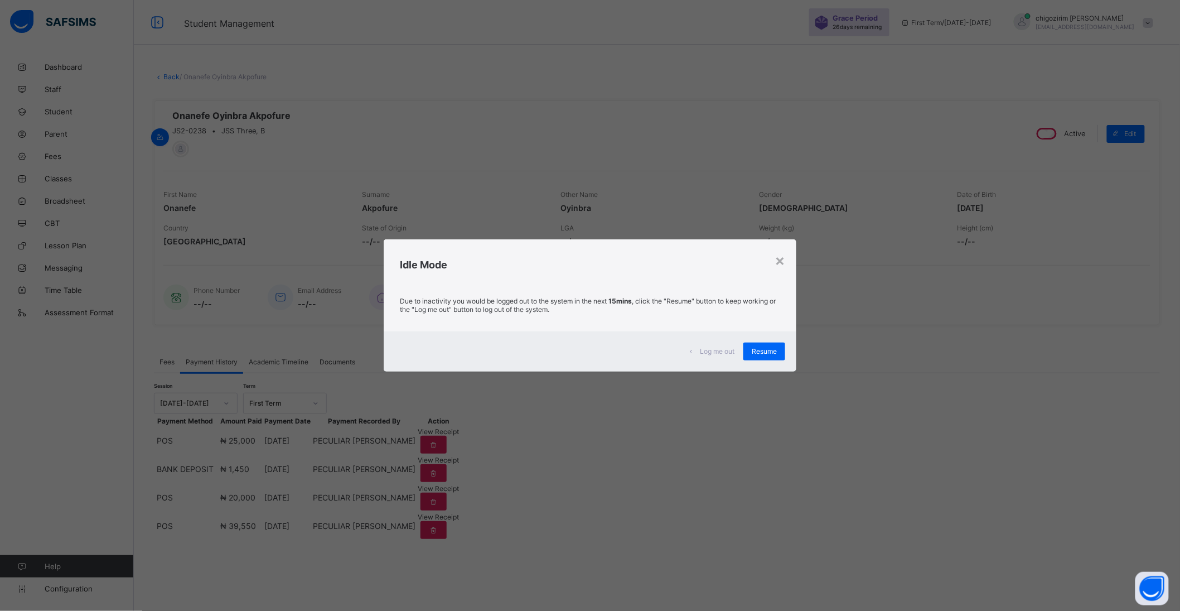  What do you see at coordinates (764, 351) in the screenshot?
I see `span: Resume` at bounding box center [764, 351].